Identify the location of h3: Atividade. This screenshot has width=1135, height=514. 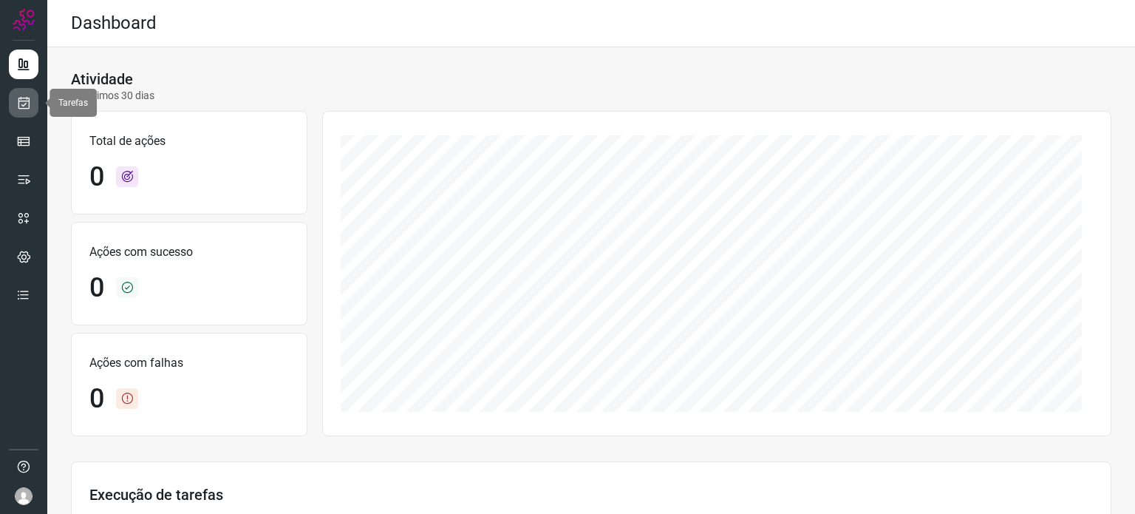
(102, 79).